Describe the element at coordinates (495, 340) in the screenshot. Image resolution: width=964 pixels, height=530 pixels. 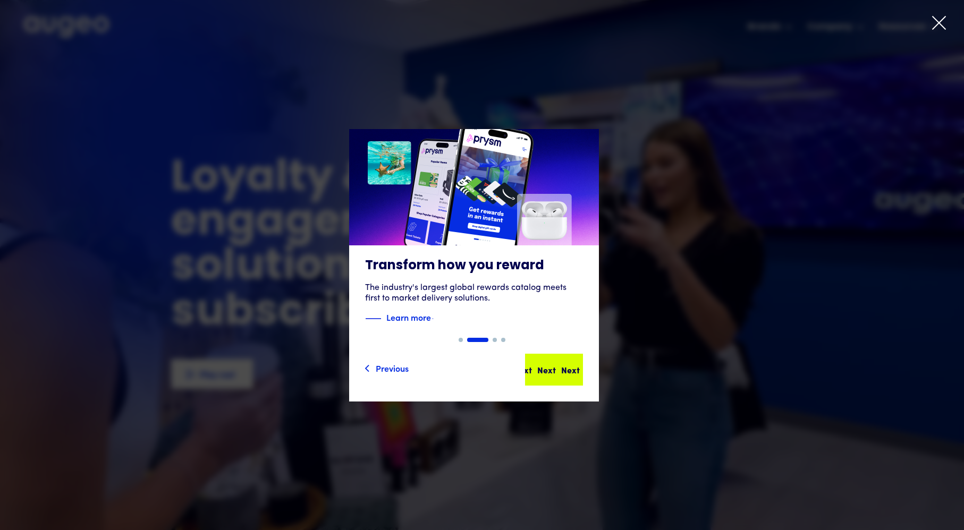
I see `div: Show slide 3 of 4` at that location.